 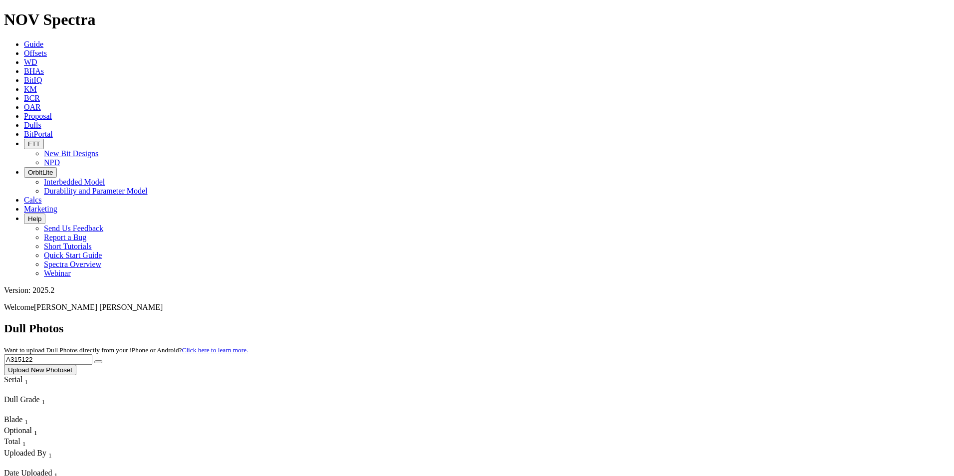 I want to click on a: New Bit Designs, so click(x=71, y=153).